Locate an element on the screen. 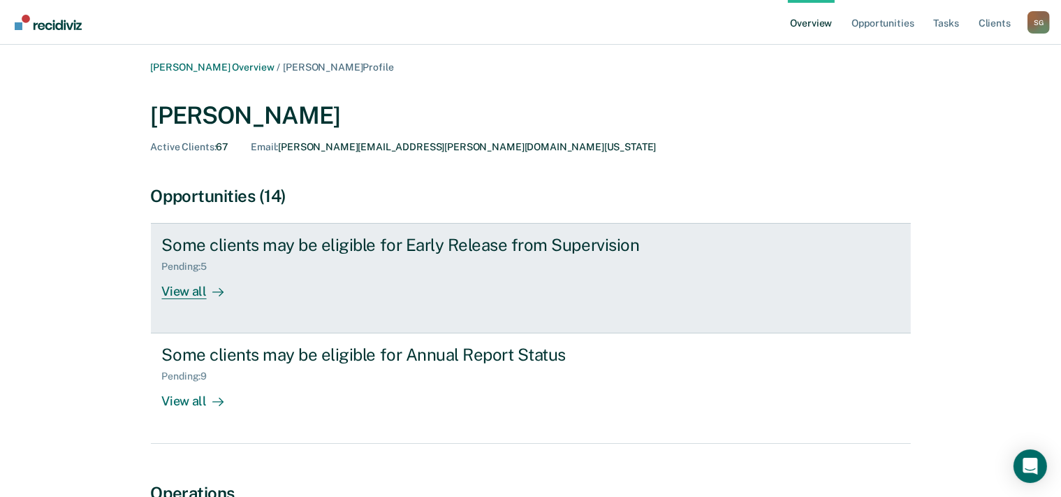 Image resolution: width=1061 pixels, height=497 pixels. div: 67 is located at coordinates (190, 147).